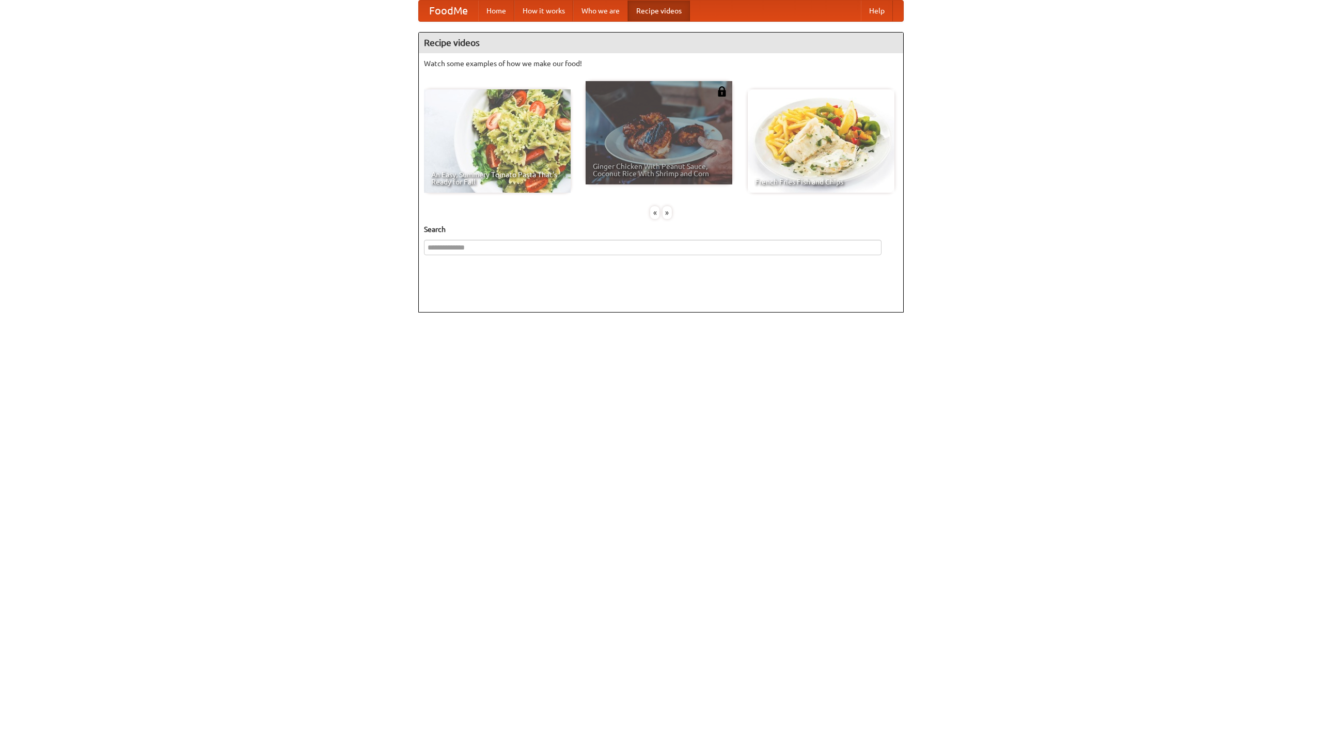 Image resolution: width=1322 pixels, height=731 pixels. Describe the element at coordinates (661, 43) in the screenshot. I see `h4: Recipe videos` at that location.